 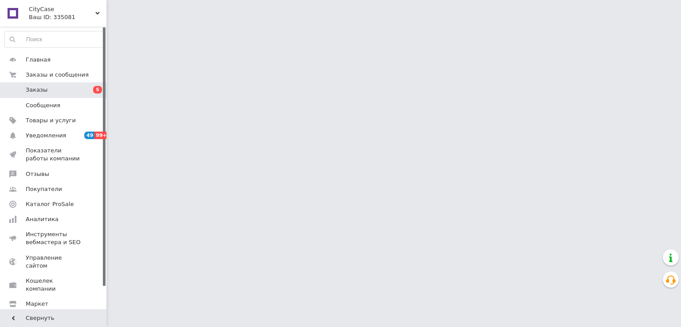 What do you see at coordinates (38, 60) in the screenshot?
I see `span: Главная` at bounding box center [38, 60].